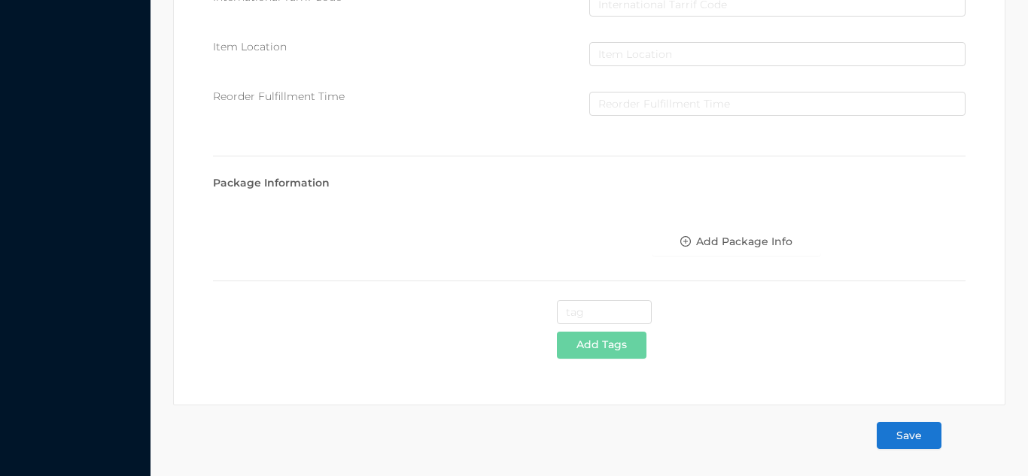 The height and width of the screenshot is (476, 1028). I want to click on button: icon: plus-circle-oAdd Package Info, so click(736, 242).